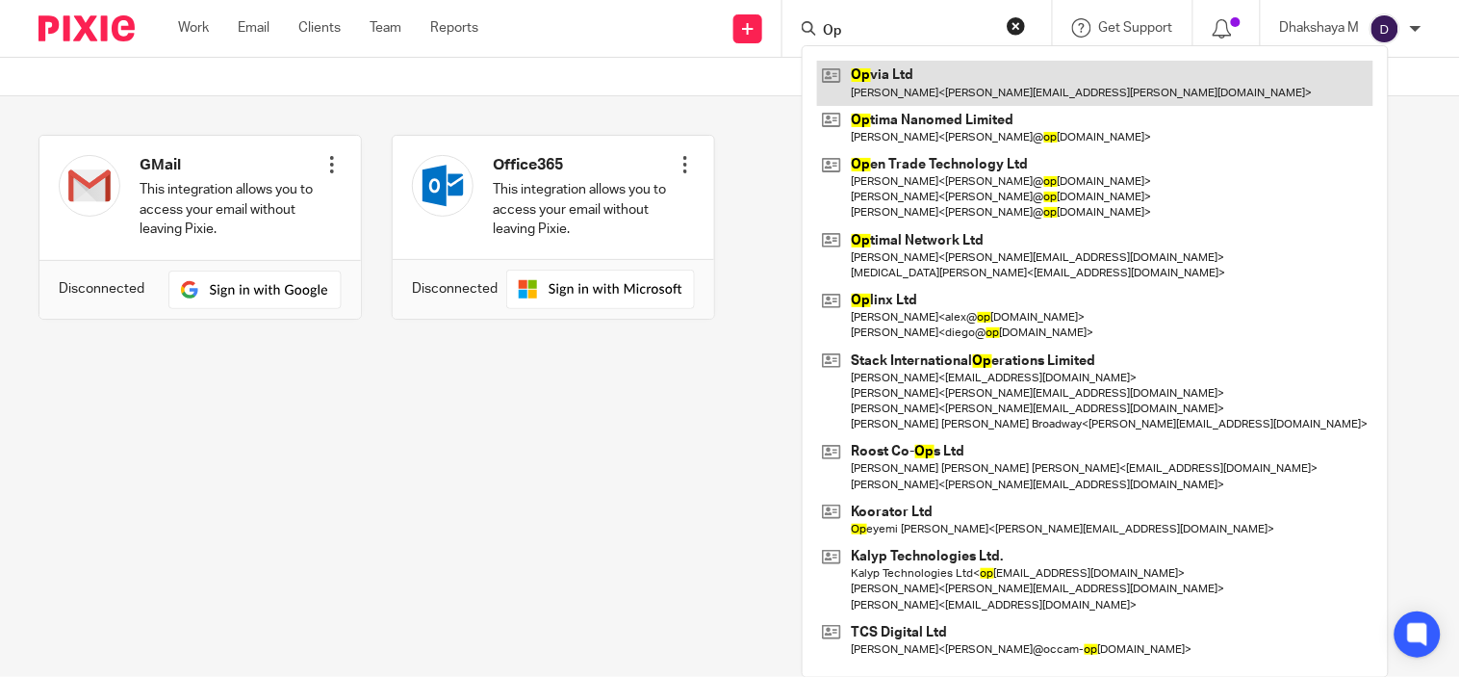  Describe the element at coordinates (255, 290) in the screenshot. I see `img: sign-in-with-gmail.svg` at that location.